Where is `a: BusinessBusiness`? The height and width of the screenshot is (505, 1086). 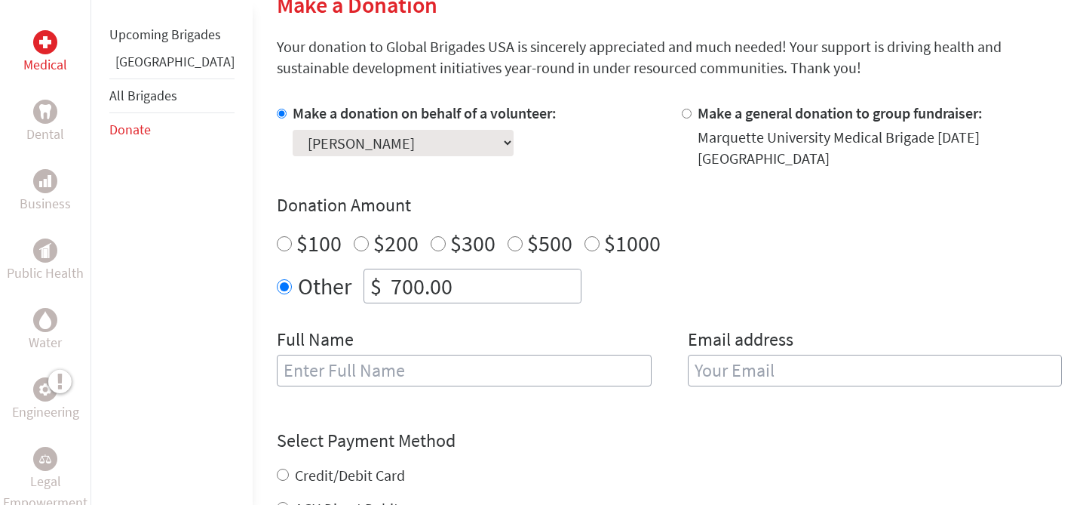
a: BusinessBusiness is located at coordinates (45, 192).